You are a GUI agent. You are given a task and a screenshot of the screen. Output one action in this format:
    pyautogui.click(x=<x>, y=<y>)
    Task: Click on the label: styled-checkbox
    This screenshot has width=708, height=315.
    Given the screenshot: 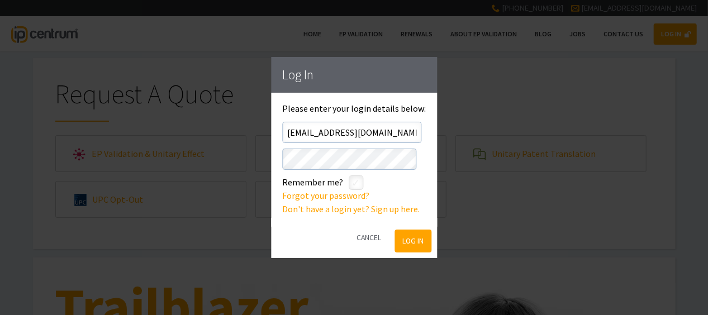 What is the action you would take?
    pyautogui.click(x=356, y=183)
    